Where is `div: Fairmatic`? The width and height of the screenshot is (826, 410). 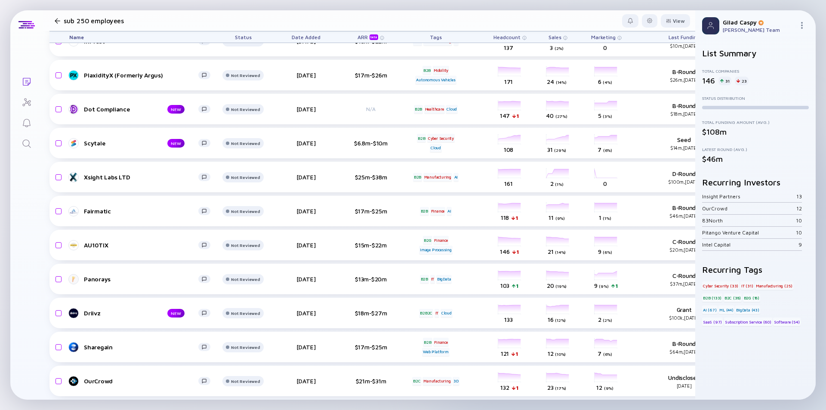
div: Fairmatic is located at coordinates (141, 211).